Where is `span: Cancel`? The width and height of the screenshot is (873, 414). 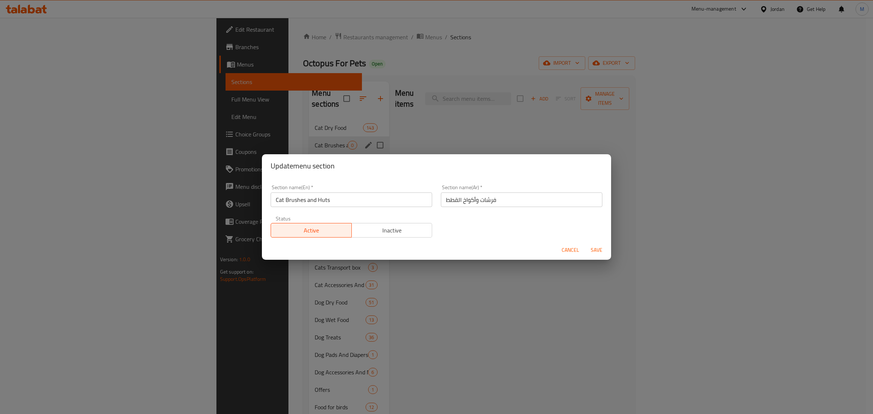 span: Cancel is located at coordinates (570, 250).